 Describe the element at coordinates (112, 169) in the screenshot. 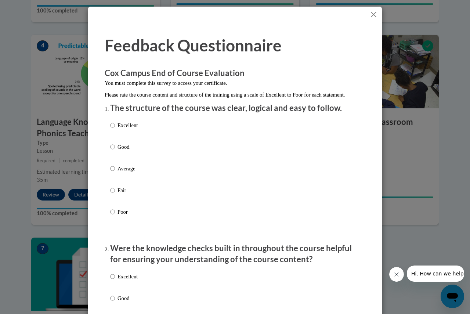

I see `input: Average` at that location.